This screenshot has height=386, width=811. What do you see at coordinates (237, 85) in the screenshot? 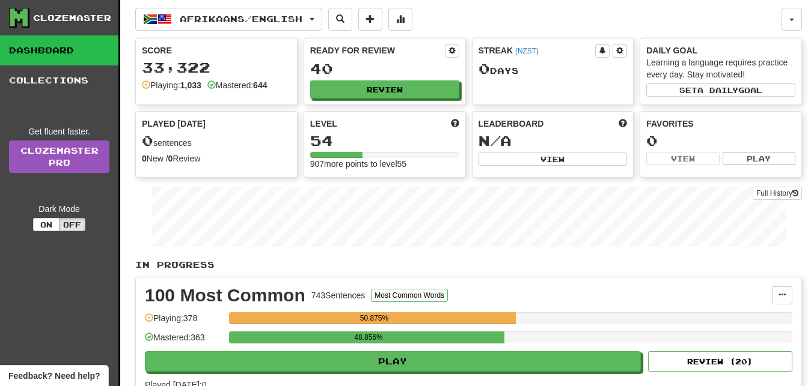
I see `div: Mastered:` at bounding box center [237, 85].